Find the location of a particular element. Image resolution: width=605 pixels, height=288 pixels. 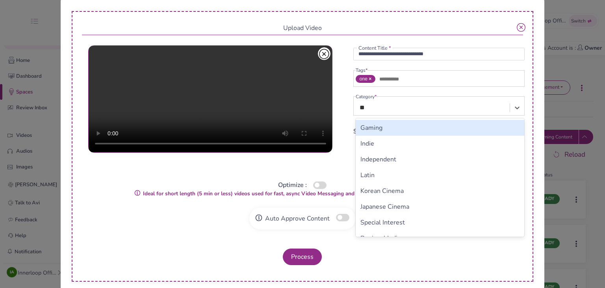

legend: Category is located at coordinates (366, 97).